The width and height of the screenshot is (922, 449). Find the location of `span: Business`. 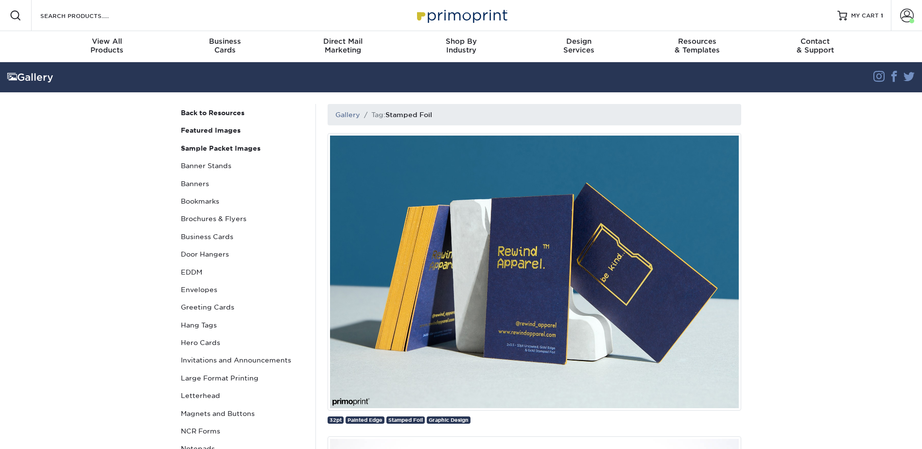

span: Business is located at coordinates (225, 41).